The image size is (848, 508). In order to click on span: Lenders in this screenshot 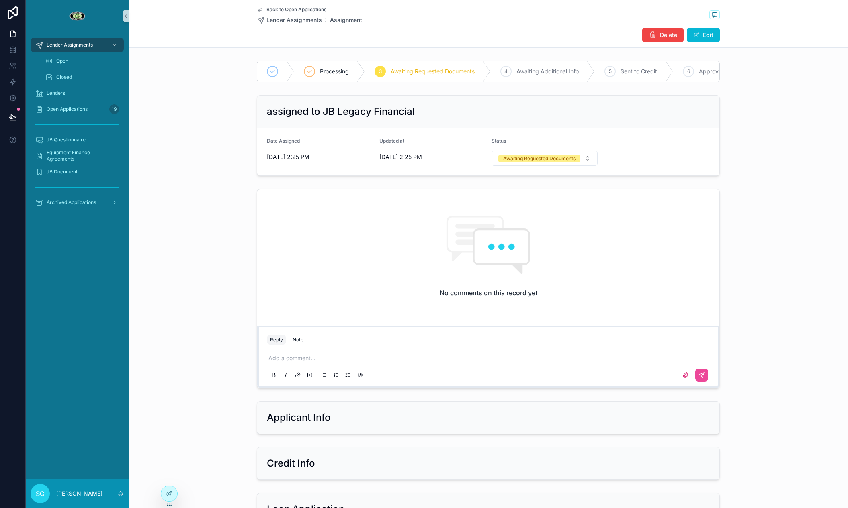, I will do `click(56, 93)`.